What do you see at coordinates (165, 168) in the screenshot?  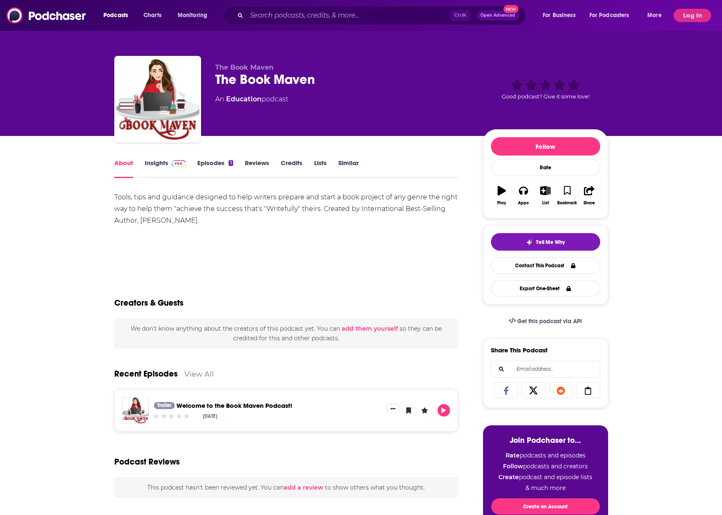 I see `a: InsightsPodchaser Pro` at bounding box center [165, 168].